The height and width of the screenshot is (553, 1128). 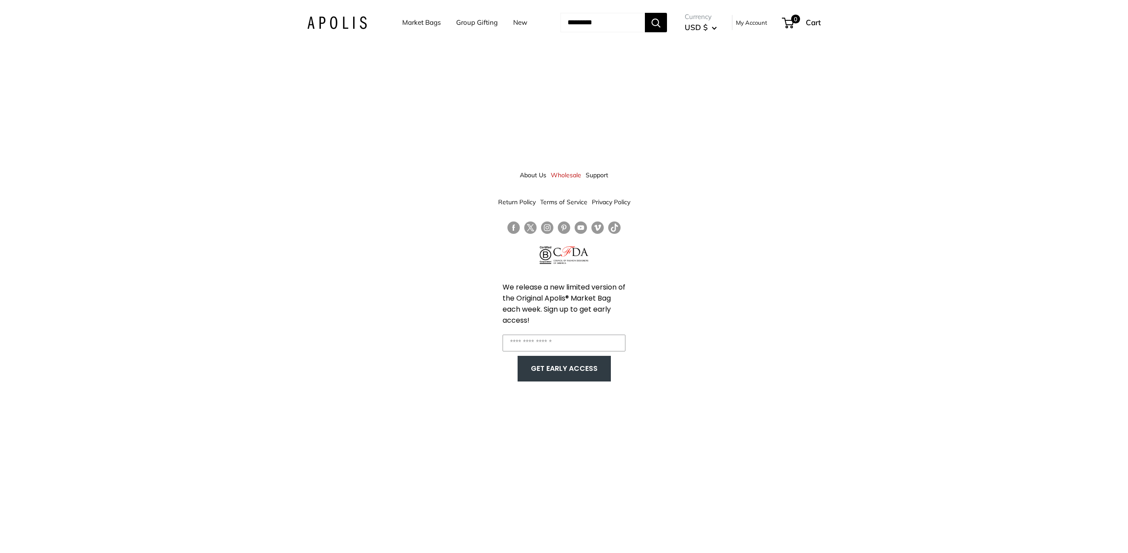 I want to click on a: Follow us on Instagram, so click(x=547, y=228).